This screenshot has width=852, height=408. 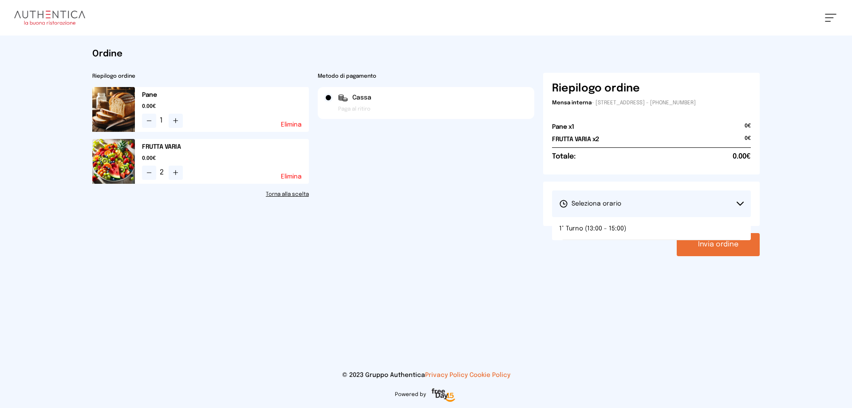 I want to click on span: Powered by, so click(x=410, y=394).